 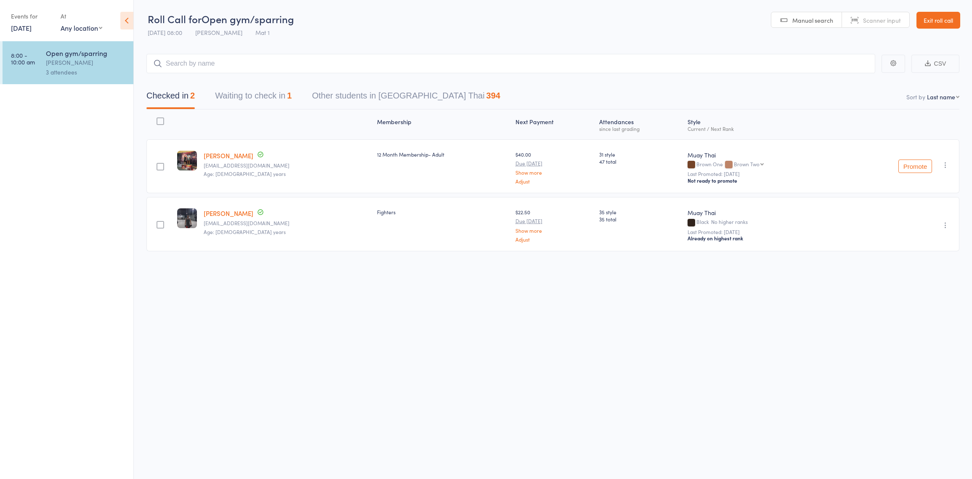 I want to click on div: since last grading, so click(x=640, y=128).